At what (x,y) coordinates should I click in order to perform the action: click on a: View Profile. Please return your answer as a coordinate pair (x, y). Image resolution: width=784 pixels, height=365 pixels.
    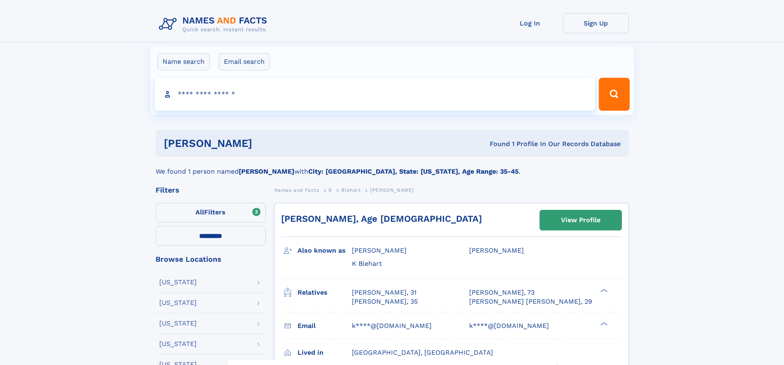
    Looking at the image, I should click on (580, 220).